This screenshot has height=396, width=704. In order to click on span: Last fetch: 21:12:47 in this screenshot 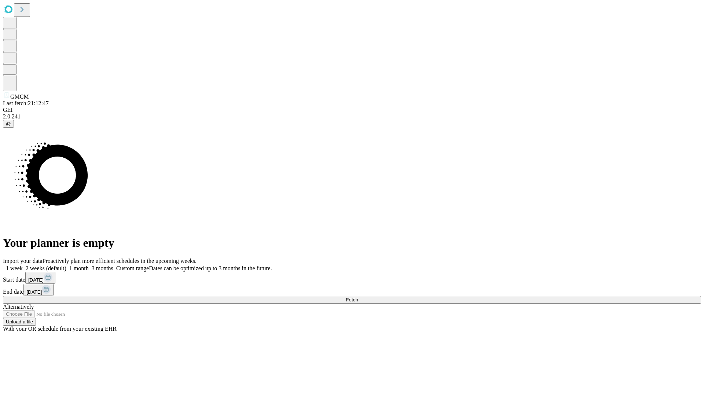, I will do `click(26, 103)`.